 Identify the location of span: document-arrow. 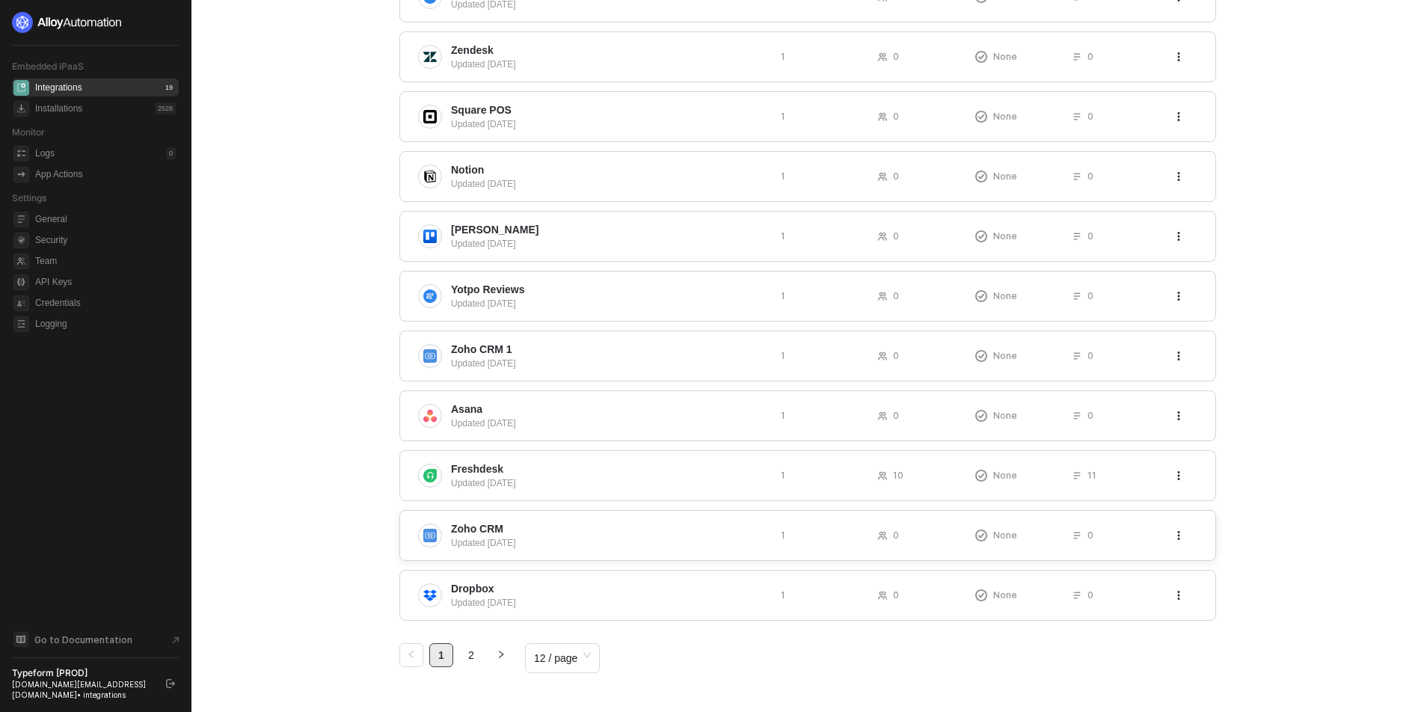
(176, 640).